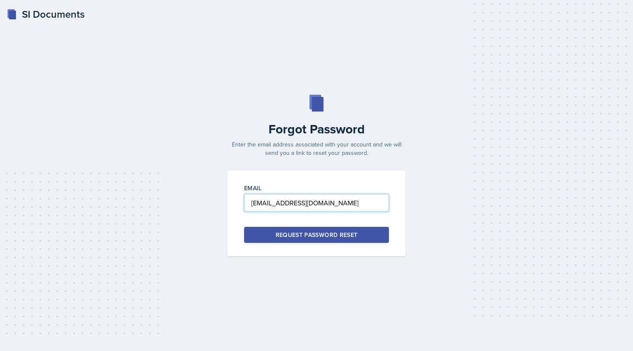 Image resolution: width=633 pixels, height=351 pixels. I want to click on a: SI Documents, so click(45, 14).